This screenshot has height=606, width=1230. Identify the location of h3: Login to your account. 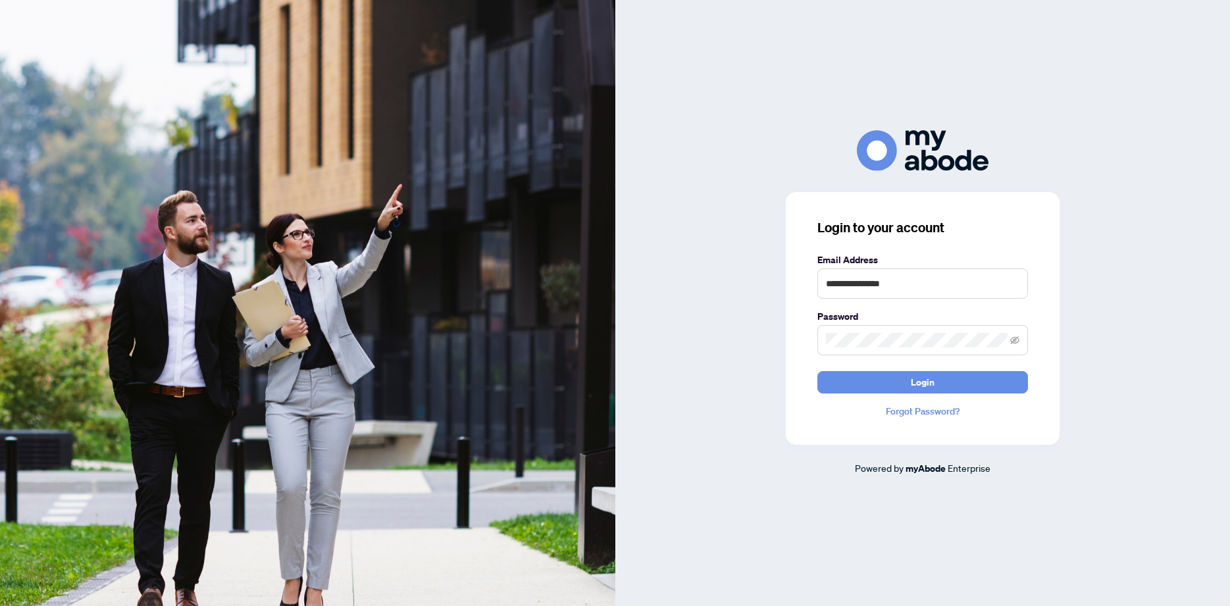
(922, 228).